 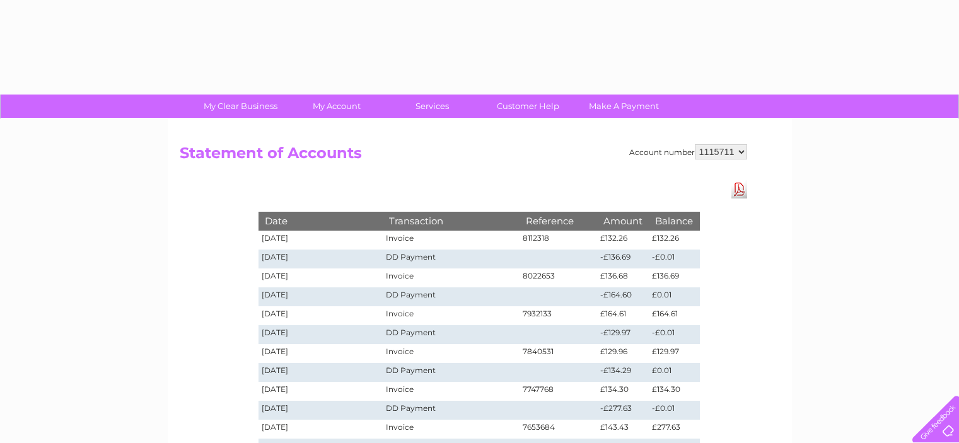 What do you see at coordinates (321, 221) in the screenshot?
I see `th: Date` at bounding box center [321, 221].